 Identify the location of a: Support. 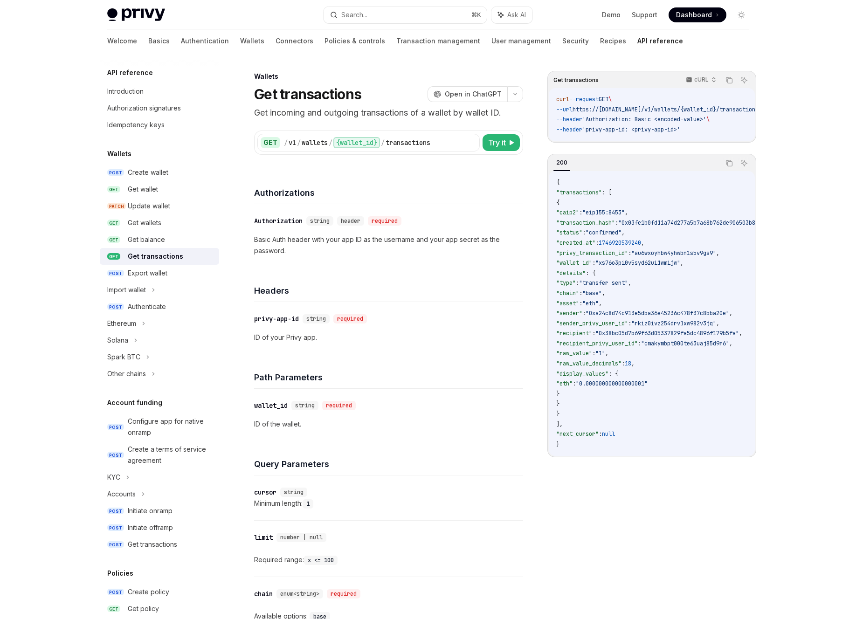
(644, 15).